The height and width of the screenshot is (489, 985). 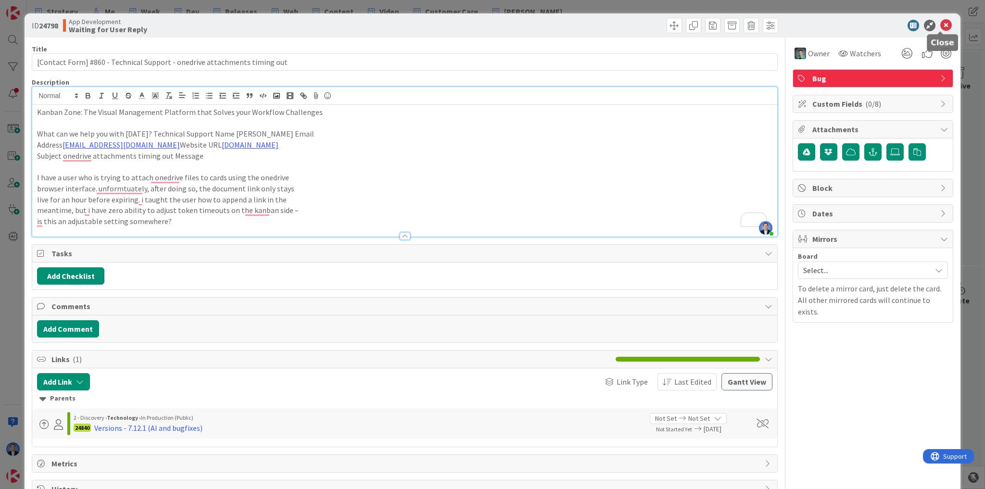 I want to click on span: Links, so click(x=331, y=359).